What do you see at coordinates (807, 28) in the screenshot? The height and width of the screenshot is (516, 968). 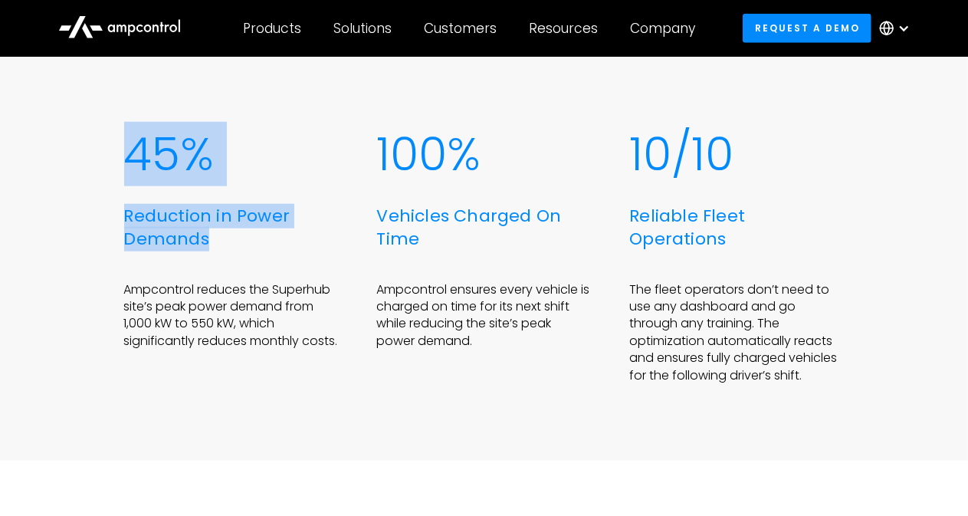 I see `a: Request a demo` at bounding box center [807, 28].